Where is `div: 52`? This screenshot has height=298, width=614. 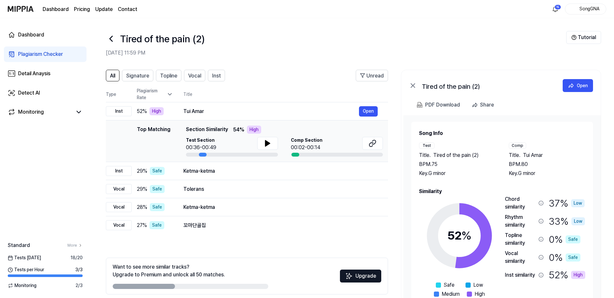
div: 52 is located at coordinates (459, 236).